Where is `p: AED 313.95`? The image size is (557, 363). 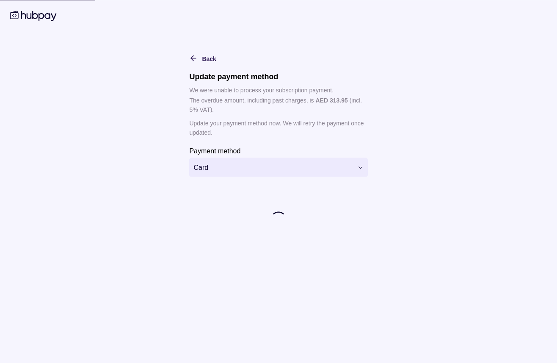
p: AED 313.95 is located at coordinates (332, 100).